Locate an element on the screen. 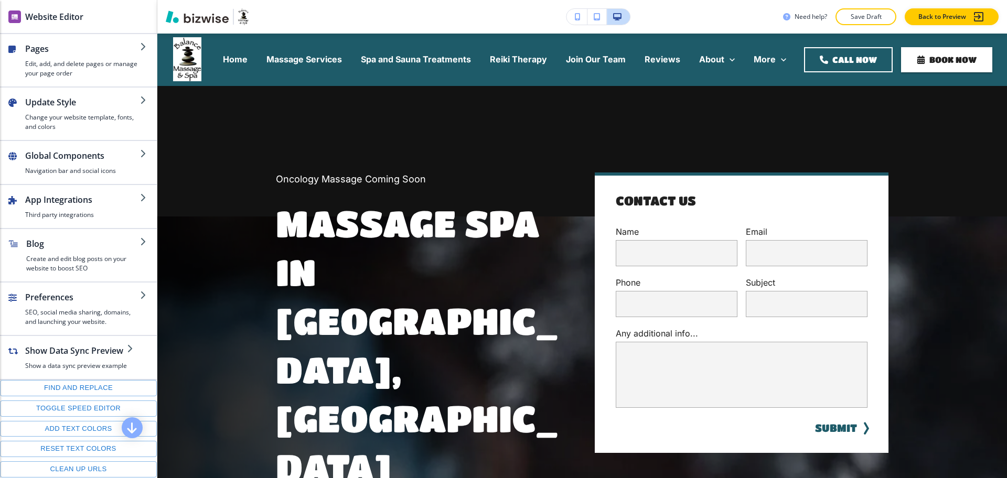 The height and width of the screenshot is (478, 1007). img: Bizwise Logo is located at coordinates (197, 17).